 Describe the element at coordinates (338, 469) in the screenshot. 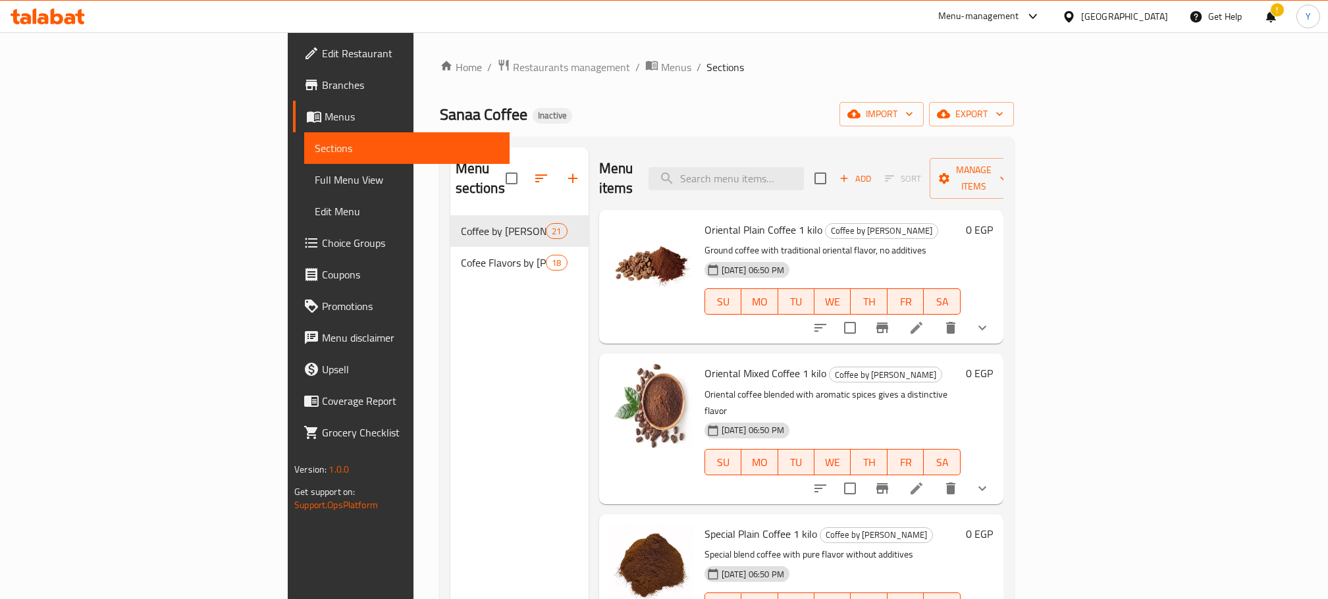

I see `span: 1.0.0` at that location.